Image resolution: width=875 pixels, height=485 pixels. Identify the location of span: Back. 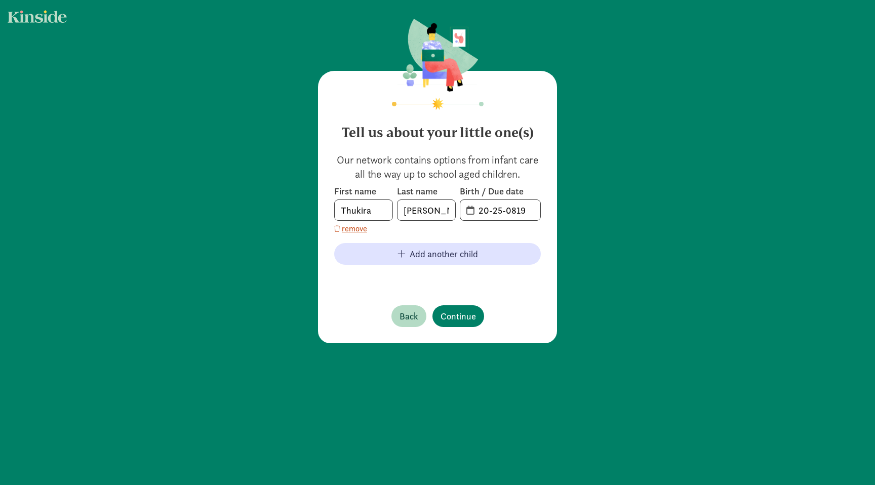
(409, 316).